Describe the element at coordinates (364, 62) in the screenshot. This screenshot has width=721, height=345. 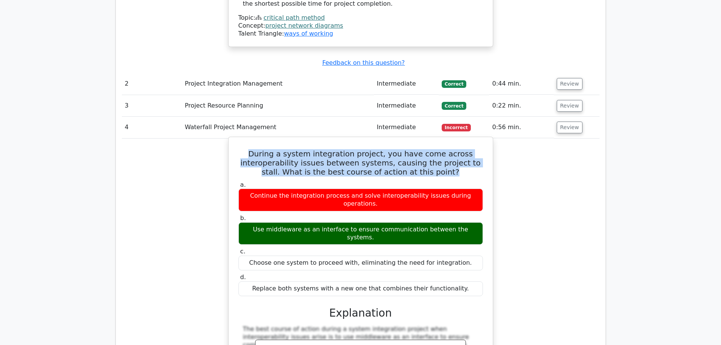
I see `a: Feedback on this question?` at that location.